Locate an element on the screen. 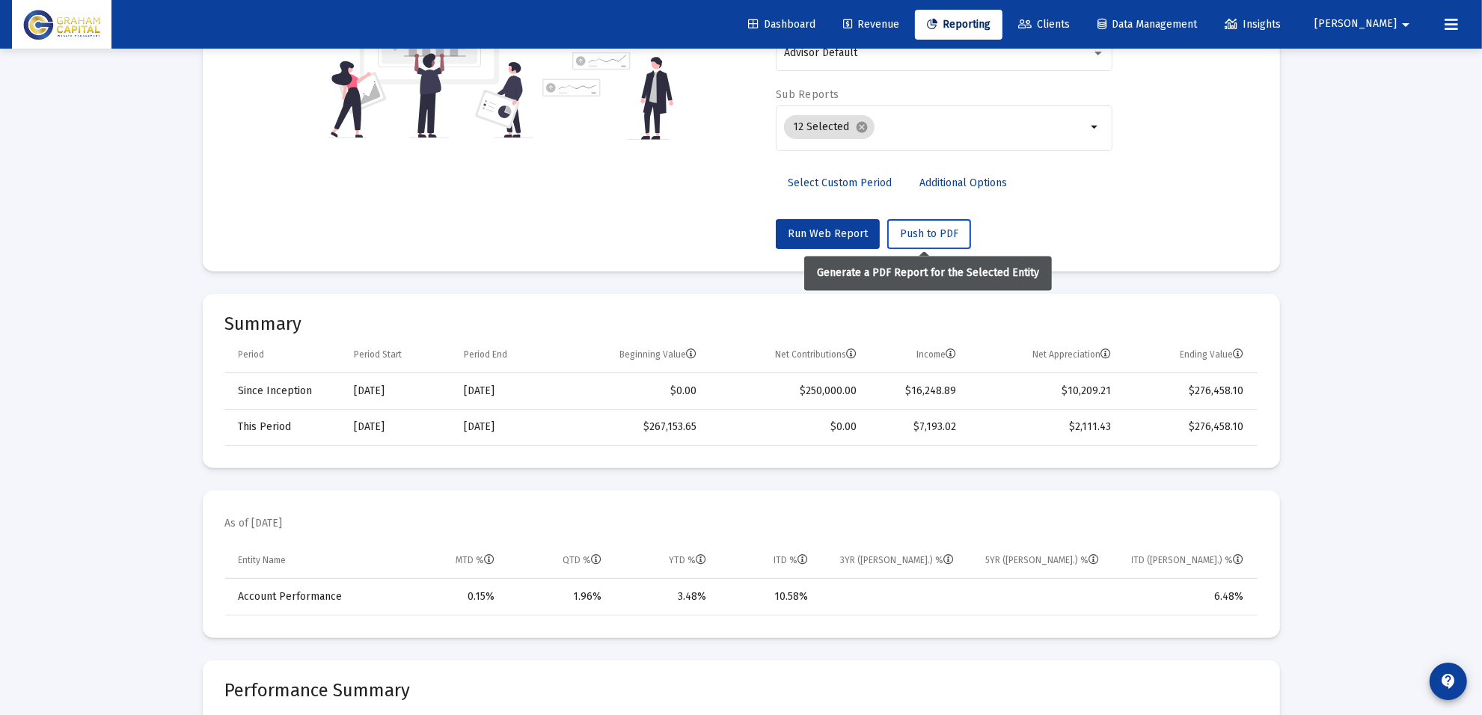 The width and height of the screenshot is (1482, 715). td: Column Period Start is located at coordinates (398, 355).